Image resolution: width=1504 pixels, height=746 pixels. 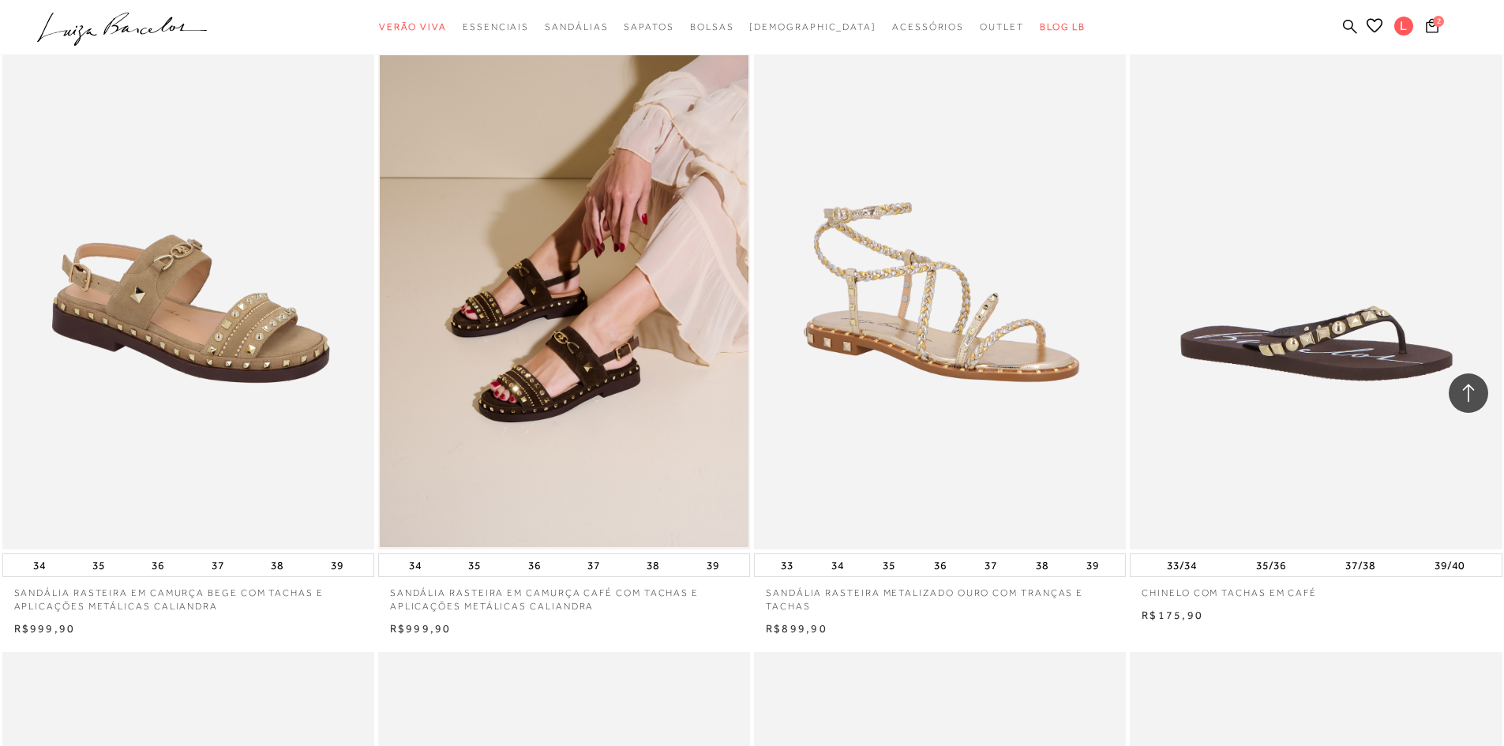 What do you see at coordinates (787, 565) in the screenshot?
I see `button: 33` at bounding box center [787, 565].